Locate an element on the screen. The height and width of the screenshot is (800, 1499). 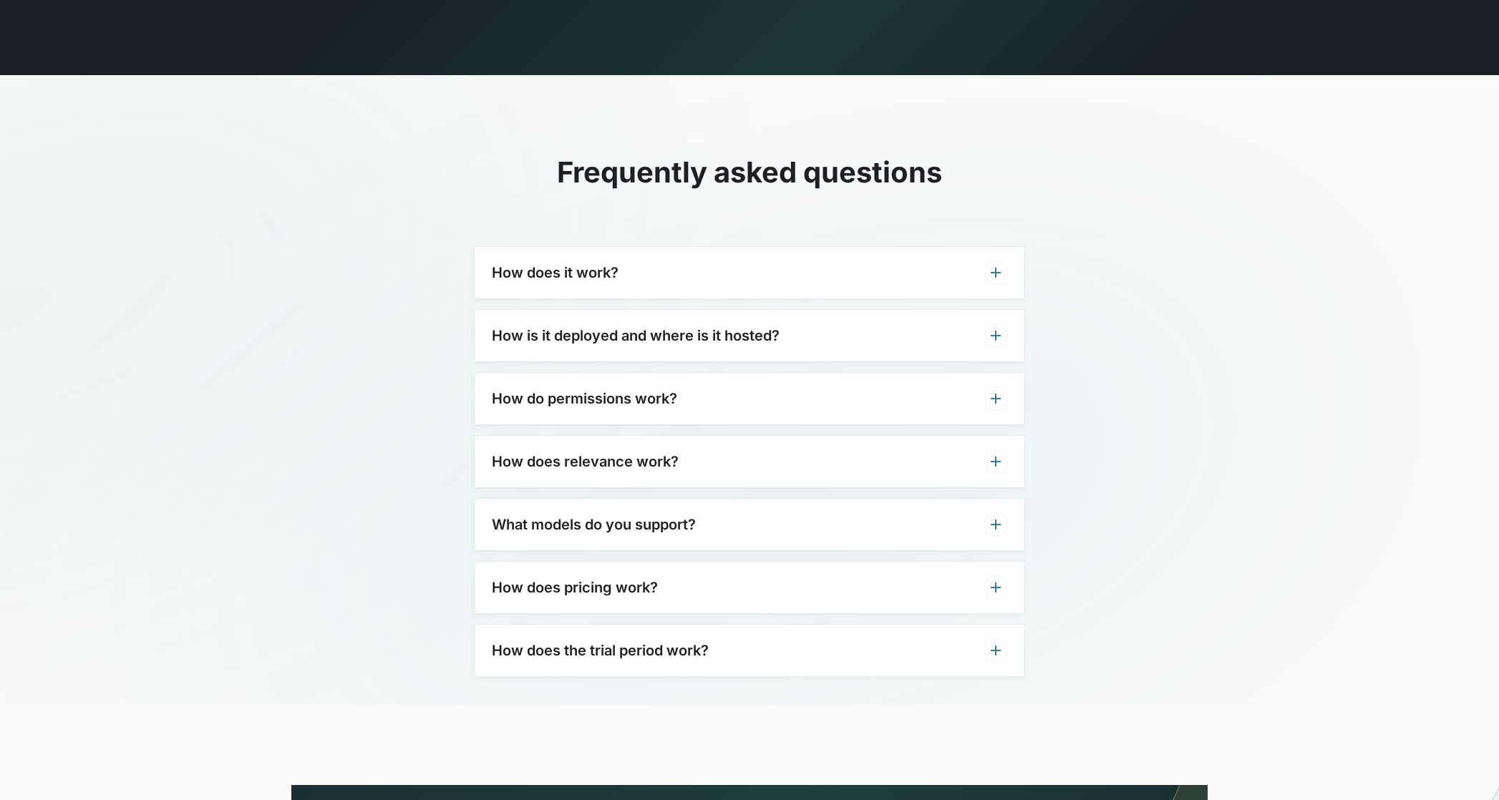
h3: How does the trial period work? is located at coordinates (600, 651).